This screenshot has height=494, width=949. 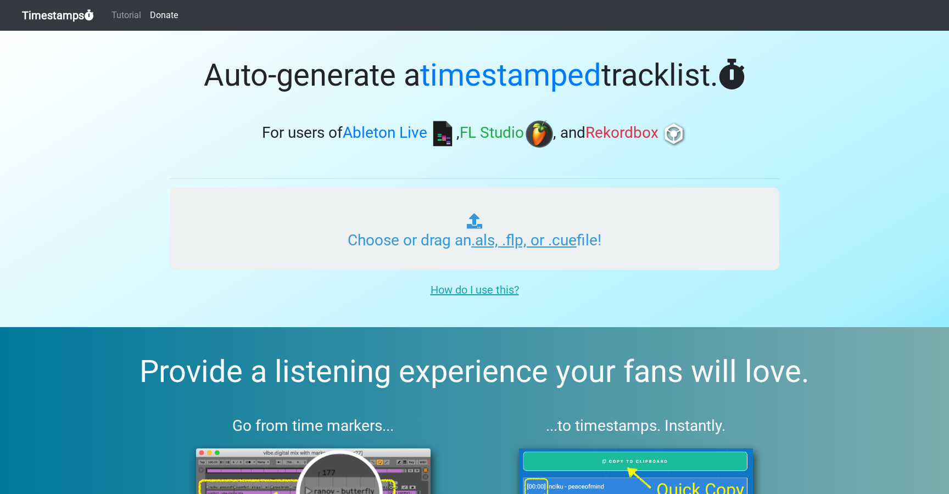 I want to click on h3: For users of , , and, so click(x=475, y=134).